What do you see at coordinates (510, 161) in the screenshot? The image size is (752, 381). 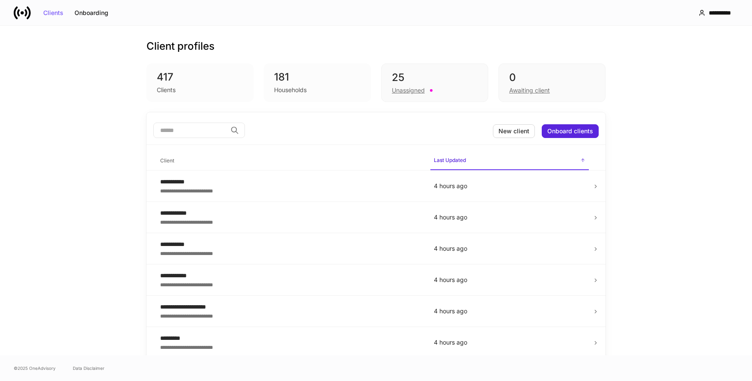 I see `span: Last Updated` at bounding box center [510, 161].